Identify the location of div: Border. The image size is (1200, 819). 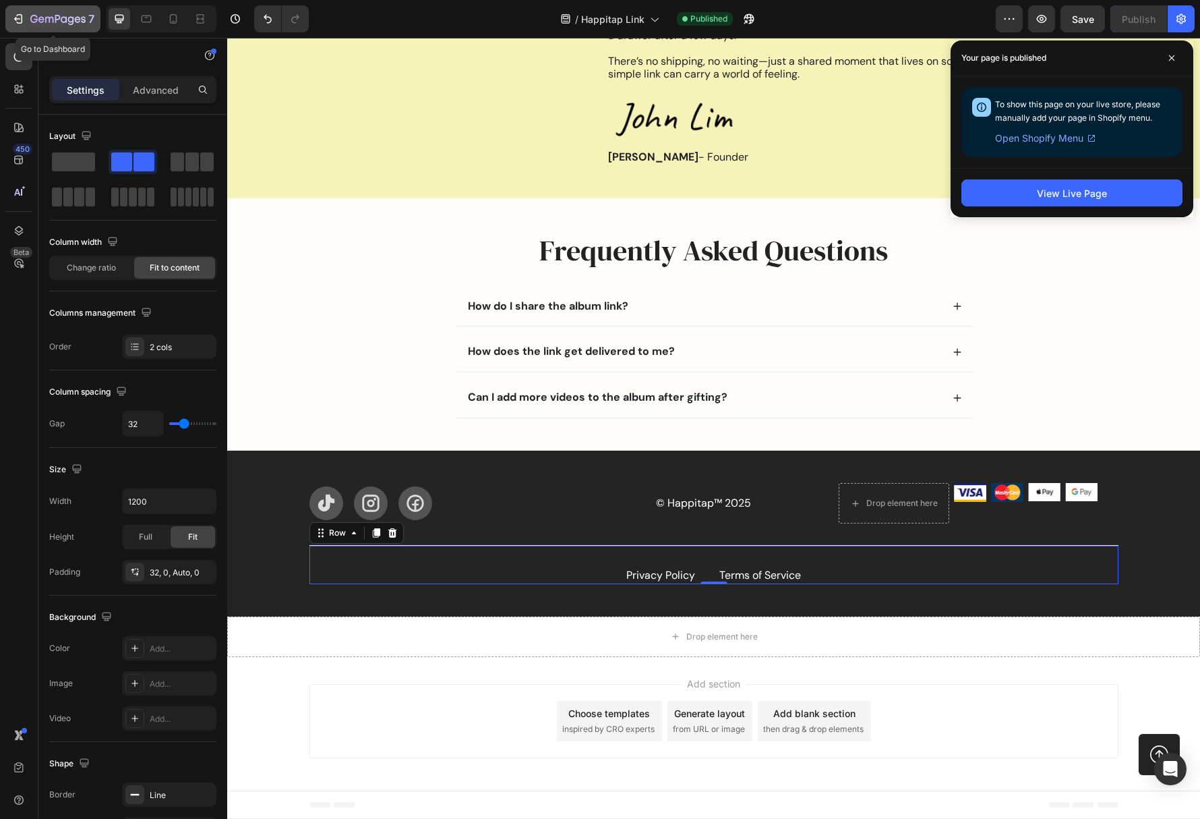
(62, 794).